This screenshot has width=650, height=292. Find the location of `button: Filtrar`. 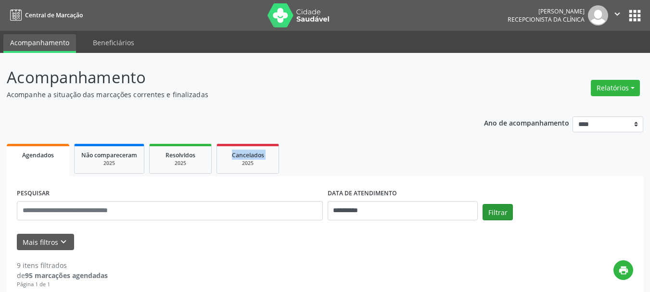

button: Filtrar is located at coordinates (498, 212).